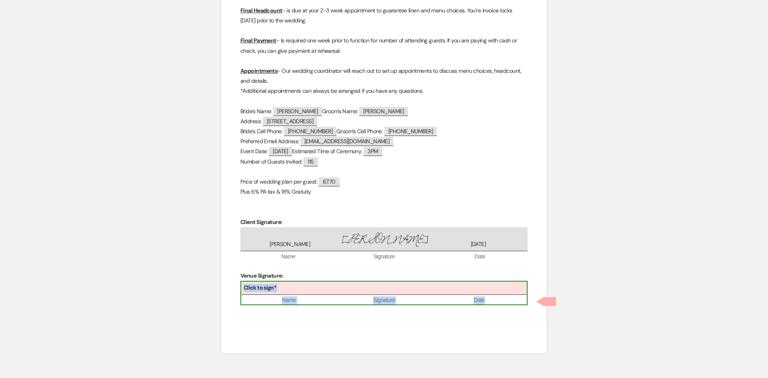 Image resolution: width=768 pixels, height=378 pixels. I want to click on p: Preferred Email Address:, so click(384, 141).